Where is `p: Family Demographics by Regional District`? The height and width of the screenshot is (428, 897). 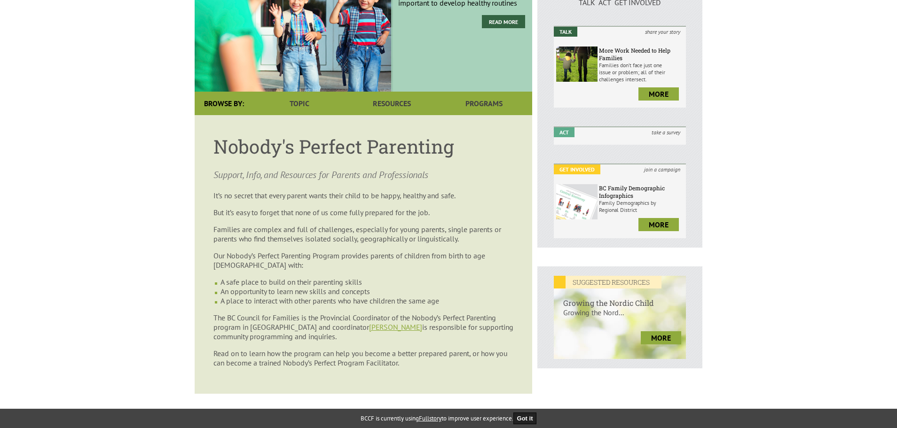
p: Family Demographics by Regional District is located at coordinates (641, 206).